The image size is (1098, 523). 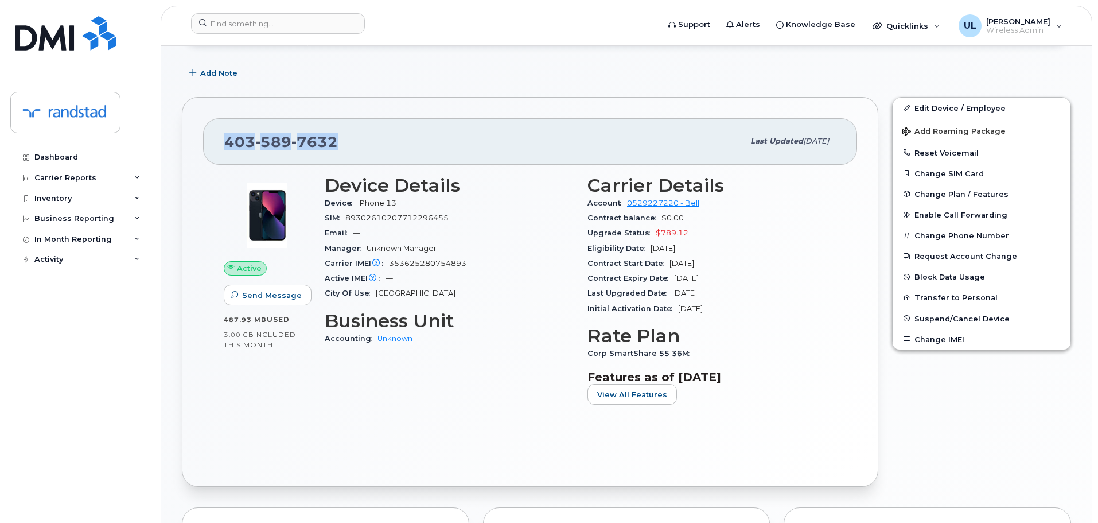 What do you see at coordinates (335, 217) in the screenshot?
I see `span: SIM` at bounding box center [335, 217].